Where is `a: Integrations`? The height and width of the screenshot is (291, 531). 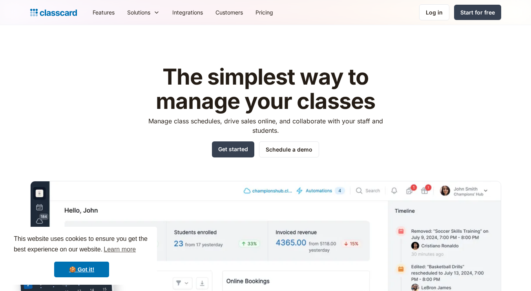 a: Integrations is located at coordinates (187, 12).